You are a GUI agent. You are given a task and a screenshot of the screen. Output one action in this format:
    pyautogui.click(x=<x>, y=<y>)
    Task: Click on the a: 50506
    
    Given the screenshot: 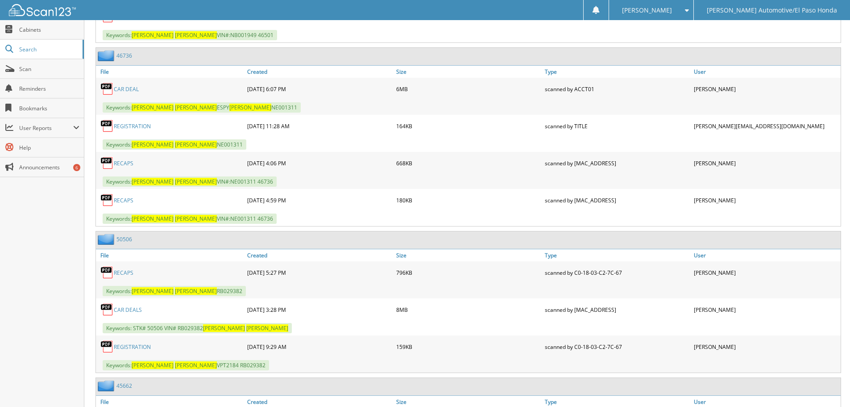 What is the action you would take?
    pyautogui.click(x=124, y=239)
    